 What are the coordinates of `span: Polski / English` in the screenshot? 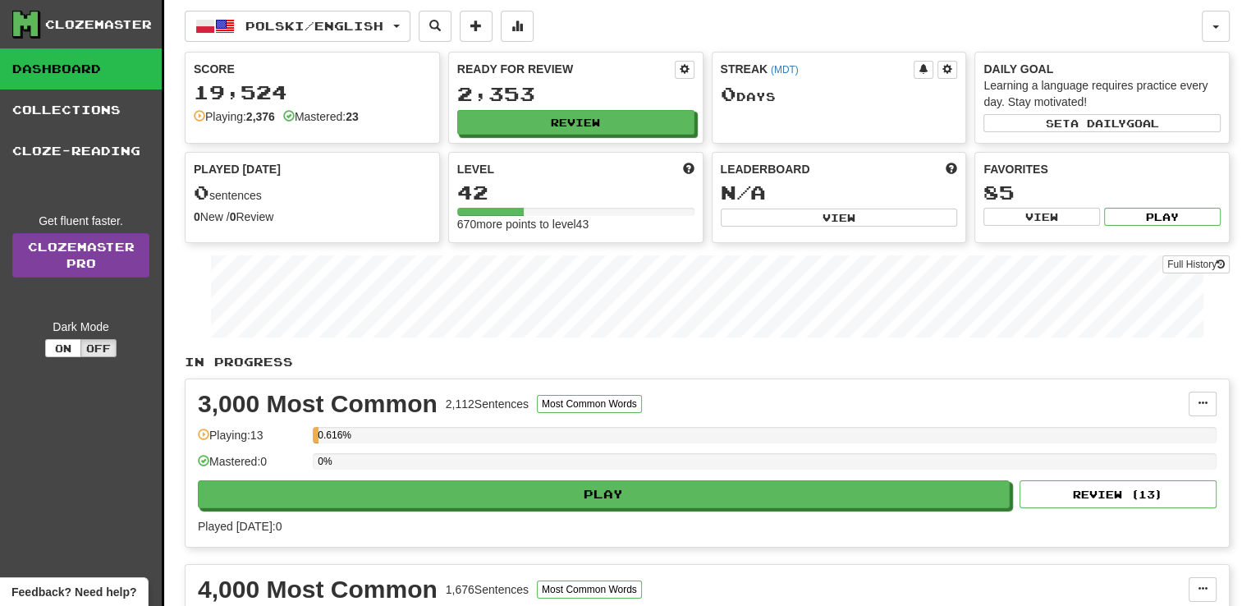 It's located at (315, 25).